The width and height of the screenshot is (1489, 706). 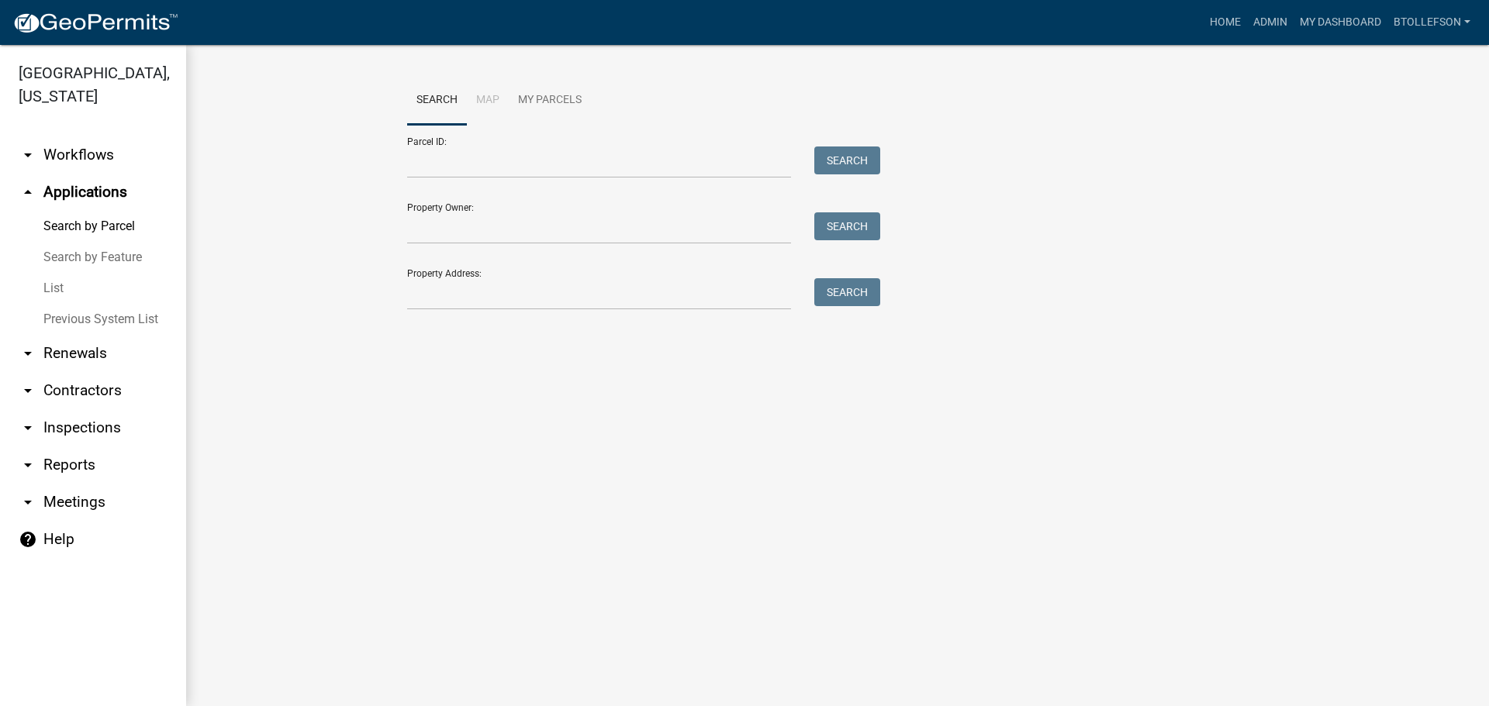 What do you see at coordinates (436, 101) in the screenshot?
I see `a: Search` at bounding box center [436, 101].